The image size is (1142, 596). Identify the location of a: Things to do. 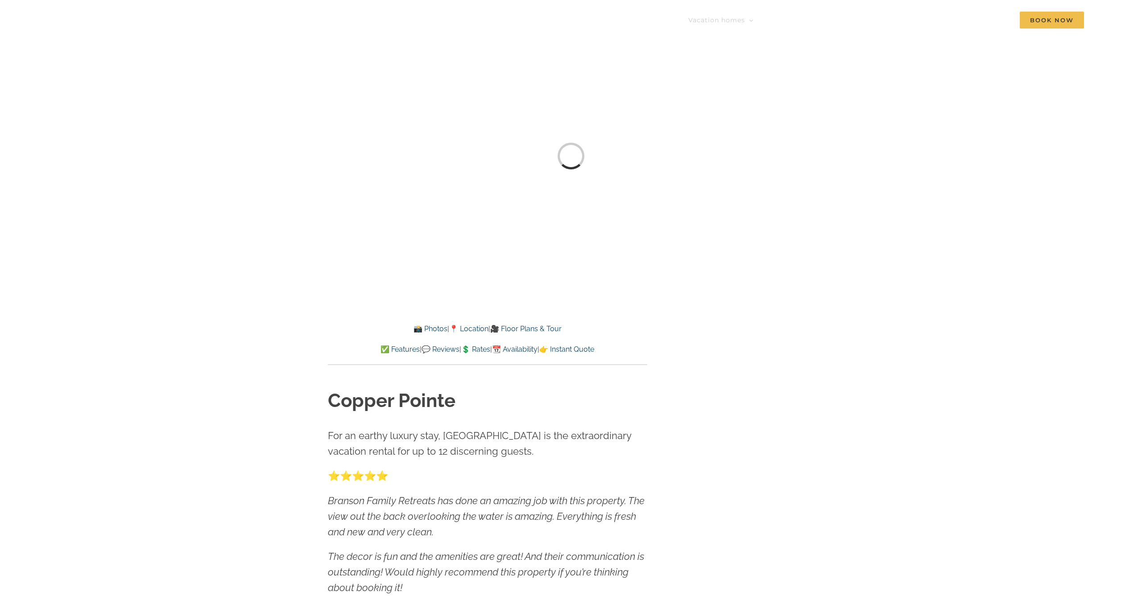
(800, 20).